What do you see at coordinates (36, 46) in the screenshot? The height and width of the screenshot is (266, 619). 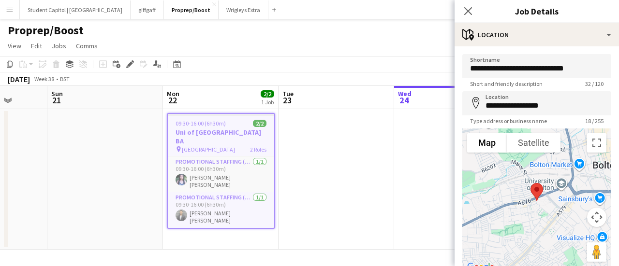 I see `span: Edit` at bounding box center [36, 46].